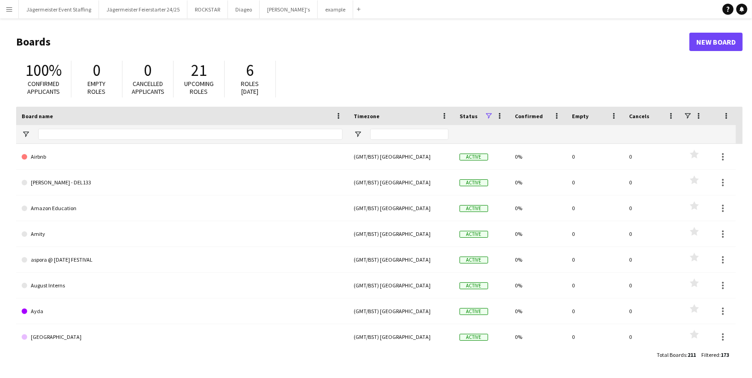  I want to click on span: Filtered, so click(710, 355).